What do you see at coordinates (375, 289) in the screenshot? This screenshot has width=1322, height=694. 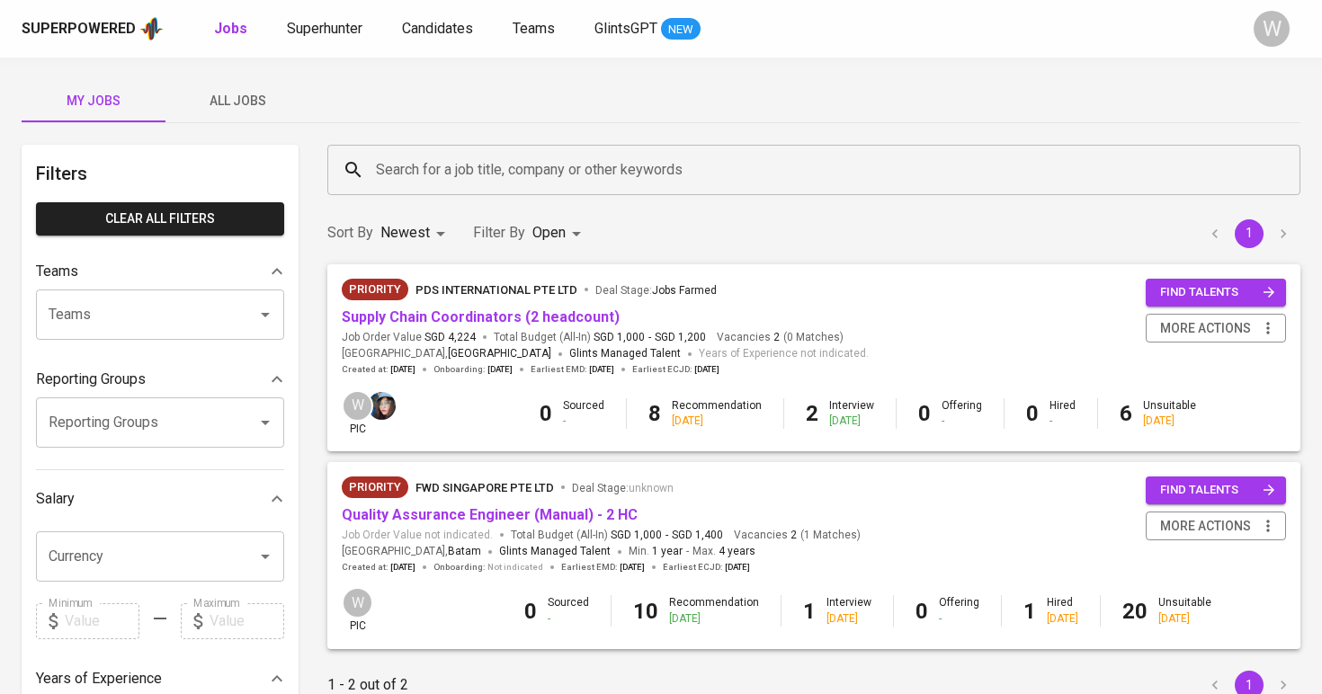 I see `span: Priority` at bounding box center [375, 289].